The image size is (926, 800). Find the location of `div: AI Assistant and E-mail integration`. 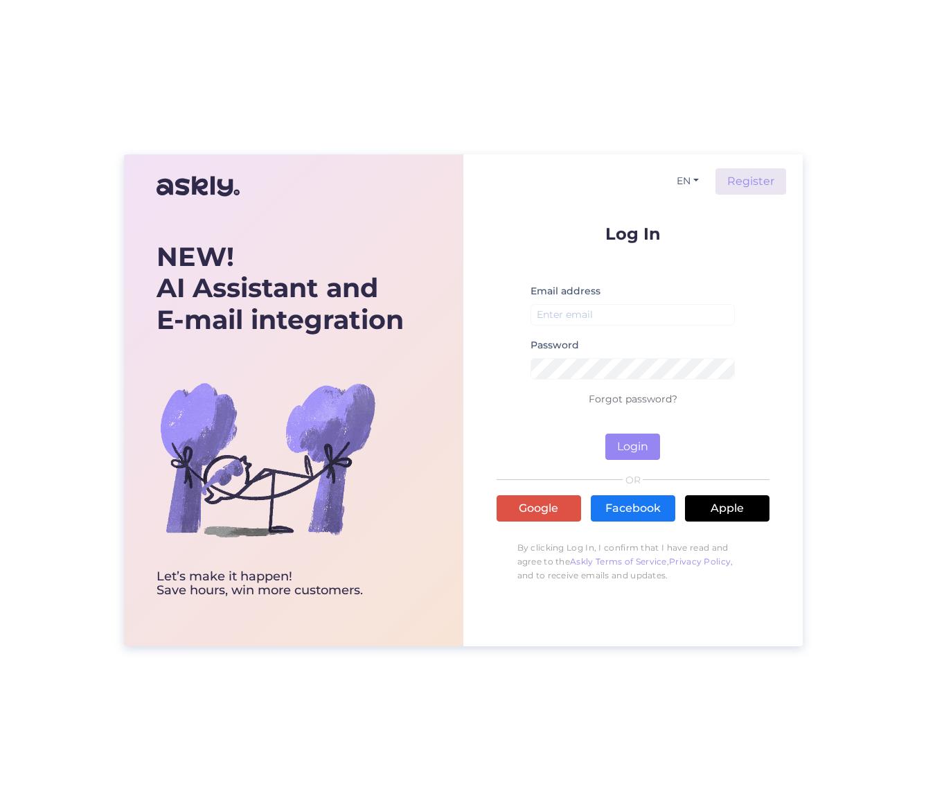

div: AI Assistant and E-mail integration is located at coordinates (280, 288).